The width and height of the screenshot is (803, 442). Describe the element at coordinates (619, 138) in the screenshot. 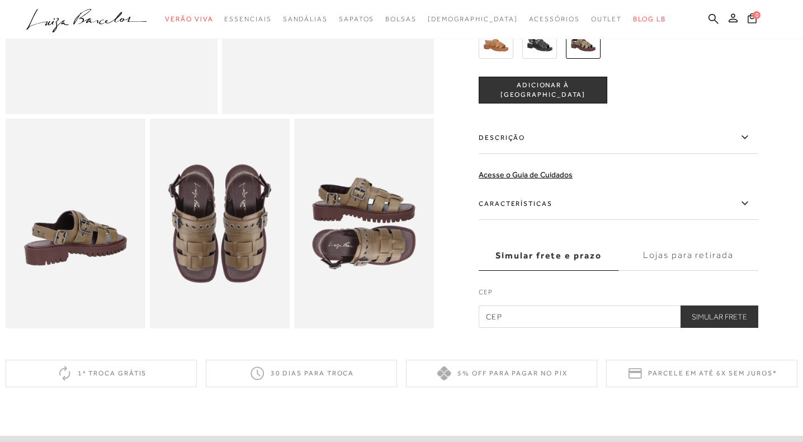

I see `label: Descrição` at that location.